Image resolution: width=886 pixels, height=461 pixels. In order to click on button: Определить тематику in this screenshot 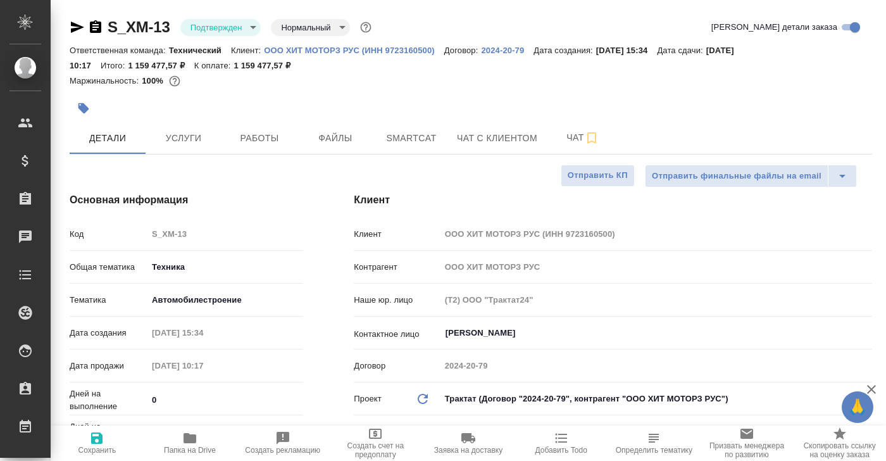, I will do `click(654, 443)`.